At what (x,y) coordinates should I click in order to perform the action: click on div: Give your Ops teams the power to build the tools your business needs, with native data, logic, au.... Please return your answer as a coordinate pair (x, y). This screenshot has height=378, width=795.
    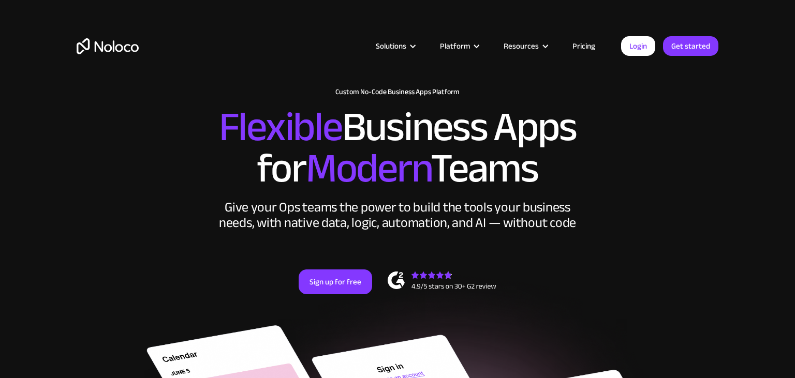
    Looking at the image, I should click on (397, 215).